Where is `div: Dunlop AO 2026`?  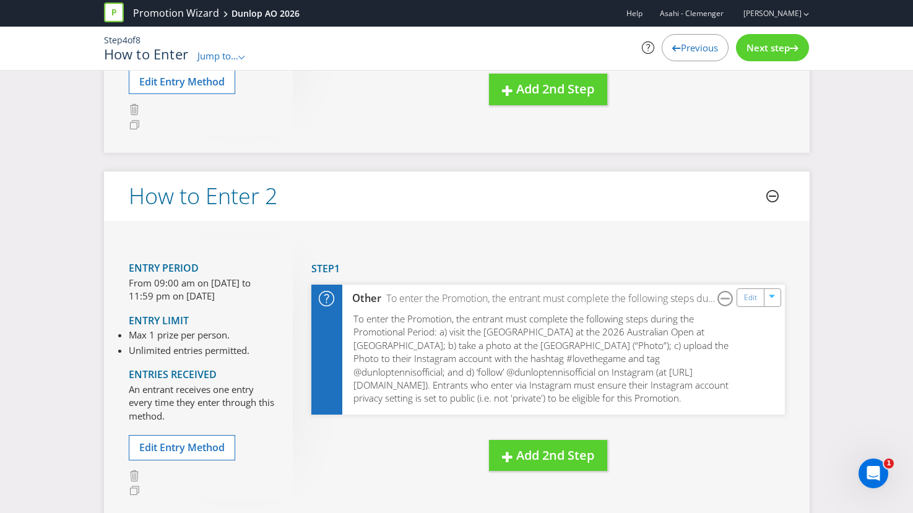 div: Dunlop AO 2026 is located at coordinates (265, 14).